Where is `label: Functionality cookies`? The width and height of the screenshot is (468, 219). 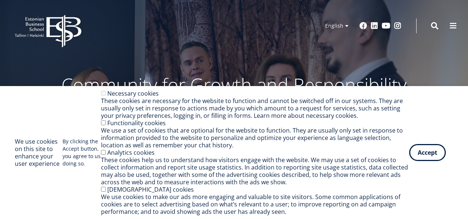
label: Functionality cookies is located at coordinates (136, 123).